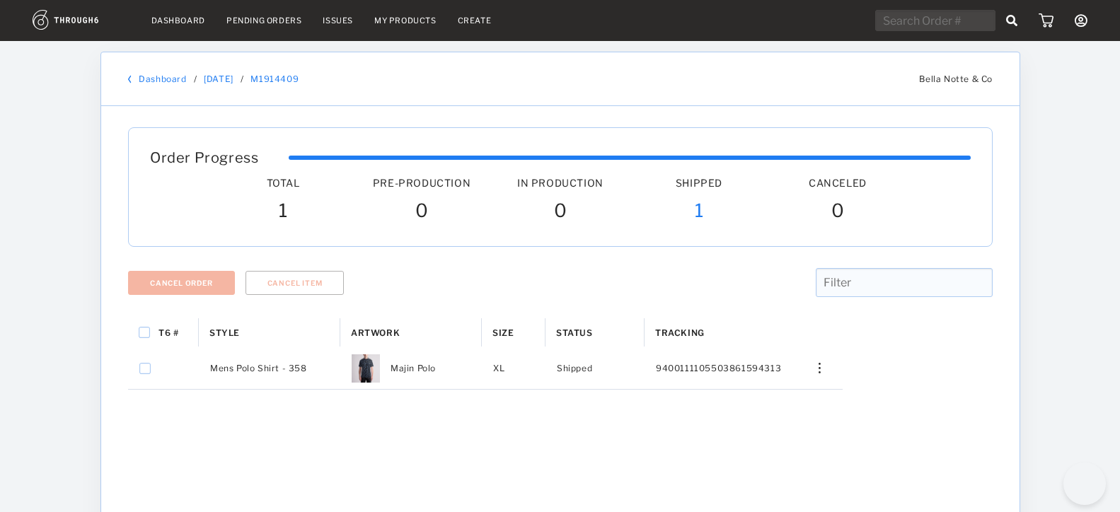 The image size is (1120, 512). I want to click on span: Status, so click(574, 333).